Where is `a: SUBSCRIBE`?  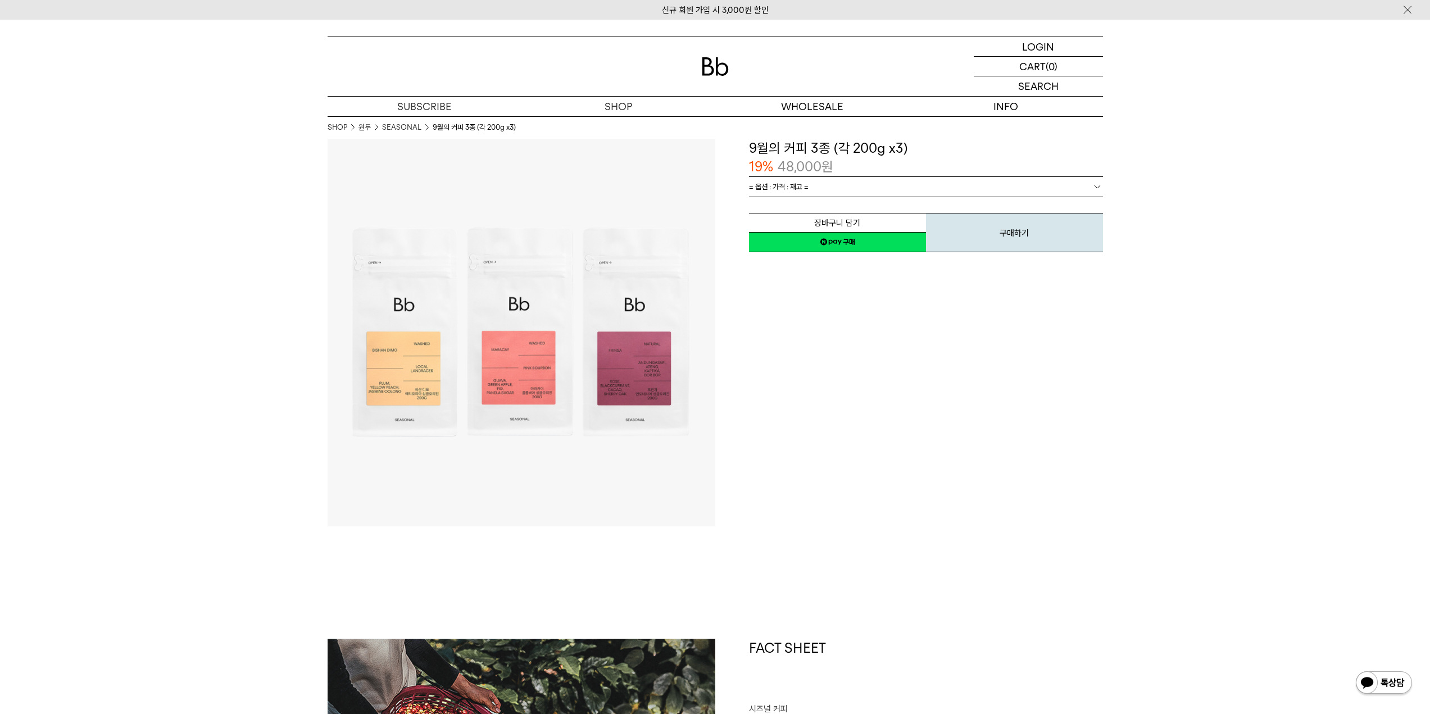 a: SUBSCRIBE is located at coordinates (424, 106).